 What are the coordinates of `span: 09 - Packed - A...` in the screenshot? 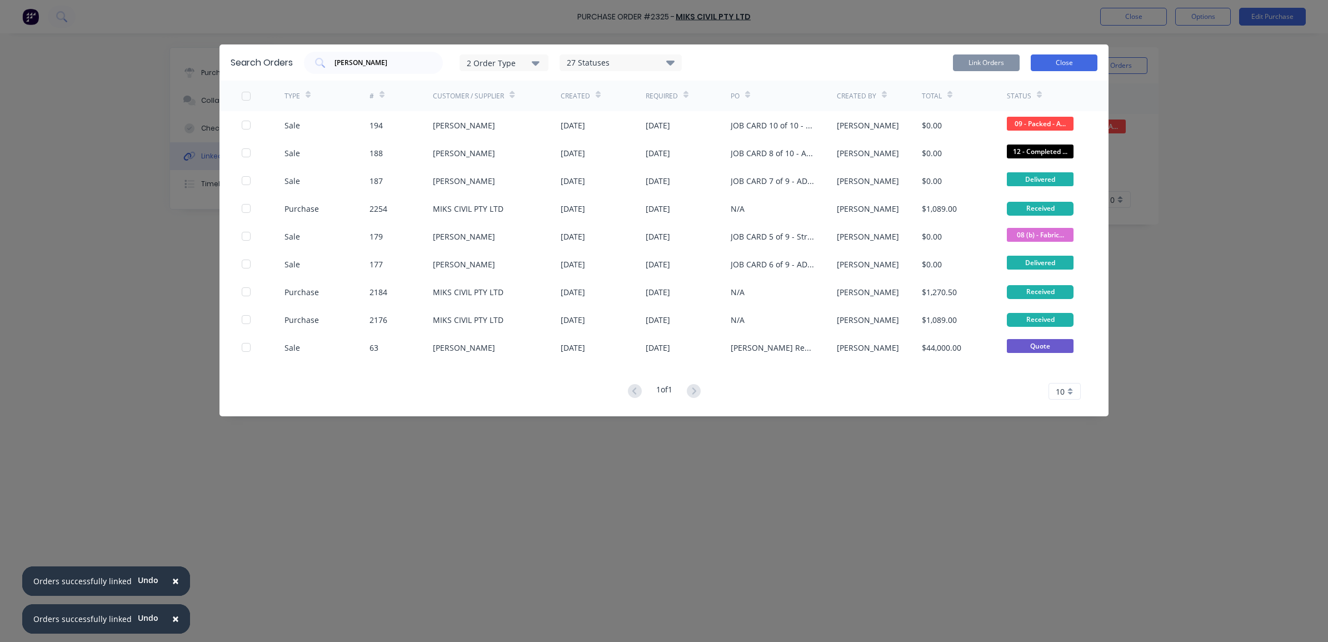 It's located at (1040, 123).